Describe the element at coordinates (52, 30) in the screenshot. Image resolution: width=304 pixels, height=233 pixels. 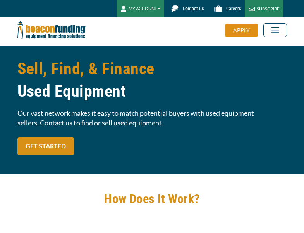
I see `img: Beacon Funding Corporation logo` at that location.